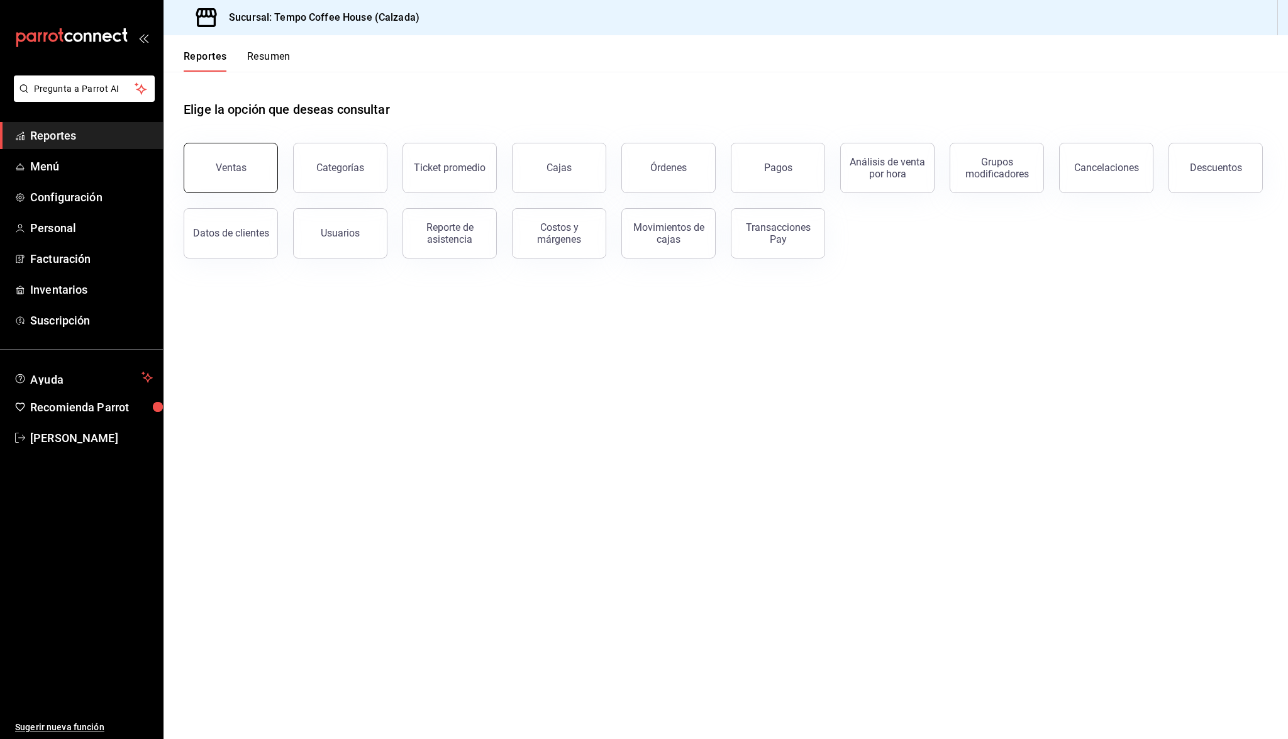 This screenshot has height=739, width=1288. Describe the element at coordinates (84, 89) in the screenshot. I see `button: Pregunta a Parrot AI` at that location.